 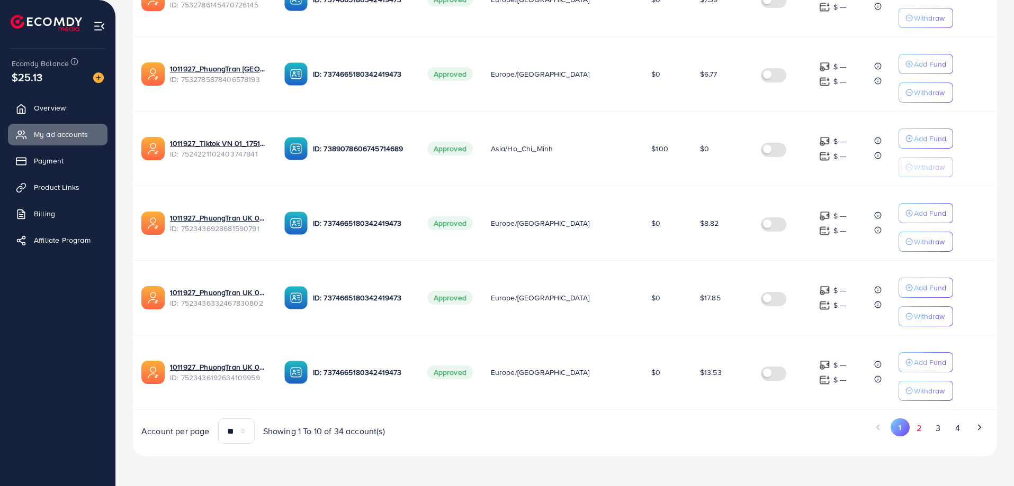 I want to click on span: Overview, so click(x=50, y=108).